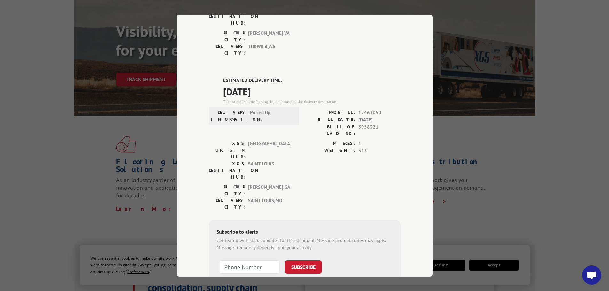  I want to click on span: Picked Up, so click(271, 116).